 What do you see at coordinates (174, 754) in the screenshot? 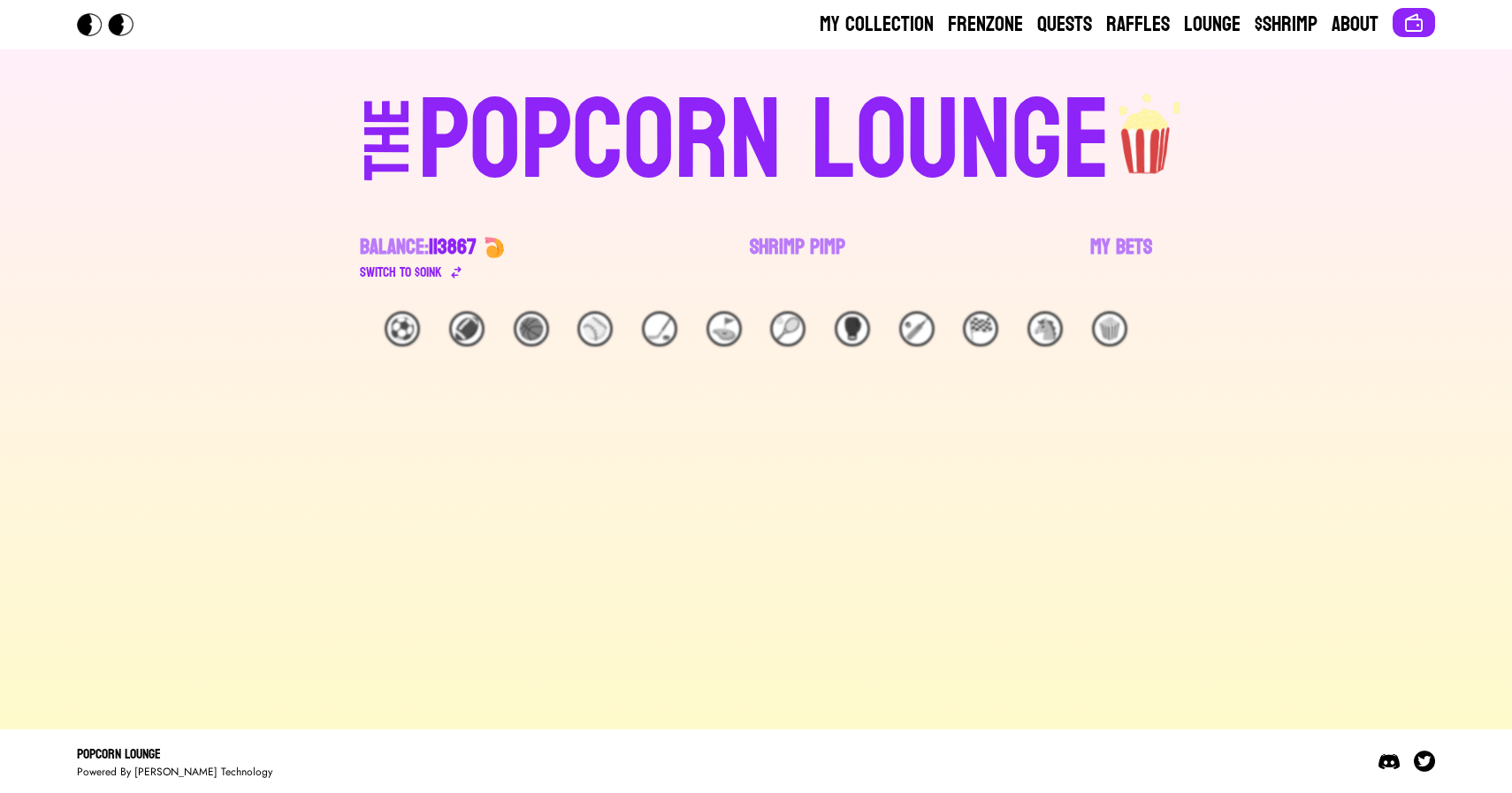
I see `div: Popcorn Lounge` at bounding box center [174, 754].